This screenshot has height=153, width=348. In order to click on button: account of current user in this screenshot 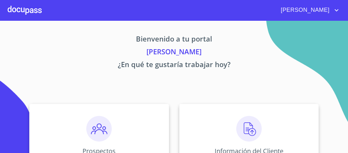, I will do `click(309, 10)`.